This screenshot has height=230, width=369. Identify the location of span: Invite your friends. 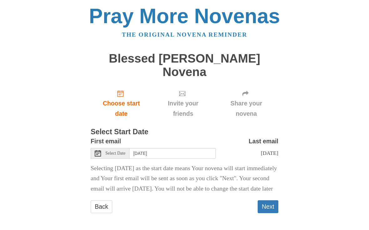
(183, 108).